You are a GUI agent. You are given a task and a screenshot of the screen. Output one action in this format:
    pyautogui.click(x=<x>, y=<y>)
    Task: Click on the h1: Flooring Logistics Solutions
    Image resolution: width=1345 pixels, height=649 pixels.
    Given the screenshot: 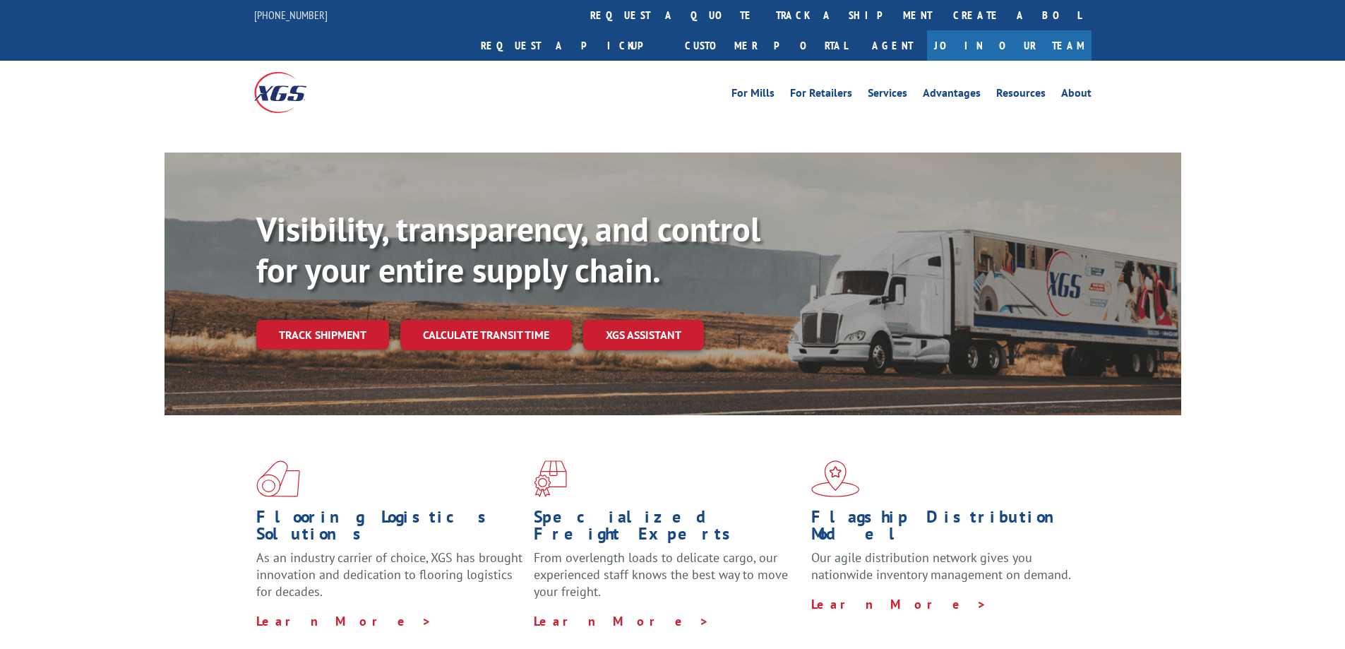 What is the action you would take?
    pyautogui.click(x=390, y=529)
    